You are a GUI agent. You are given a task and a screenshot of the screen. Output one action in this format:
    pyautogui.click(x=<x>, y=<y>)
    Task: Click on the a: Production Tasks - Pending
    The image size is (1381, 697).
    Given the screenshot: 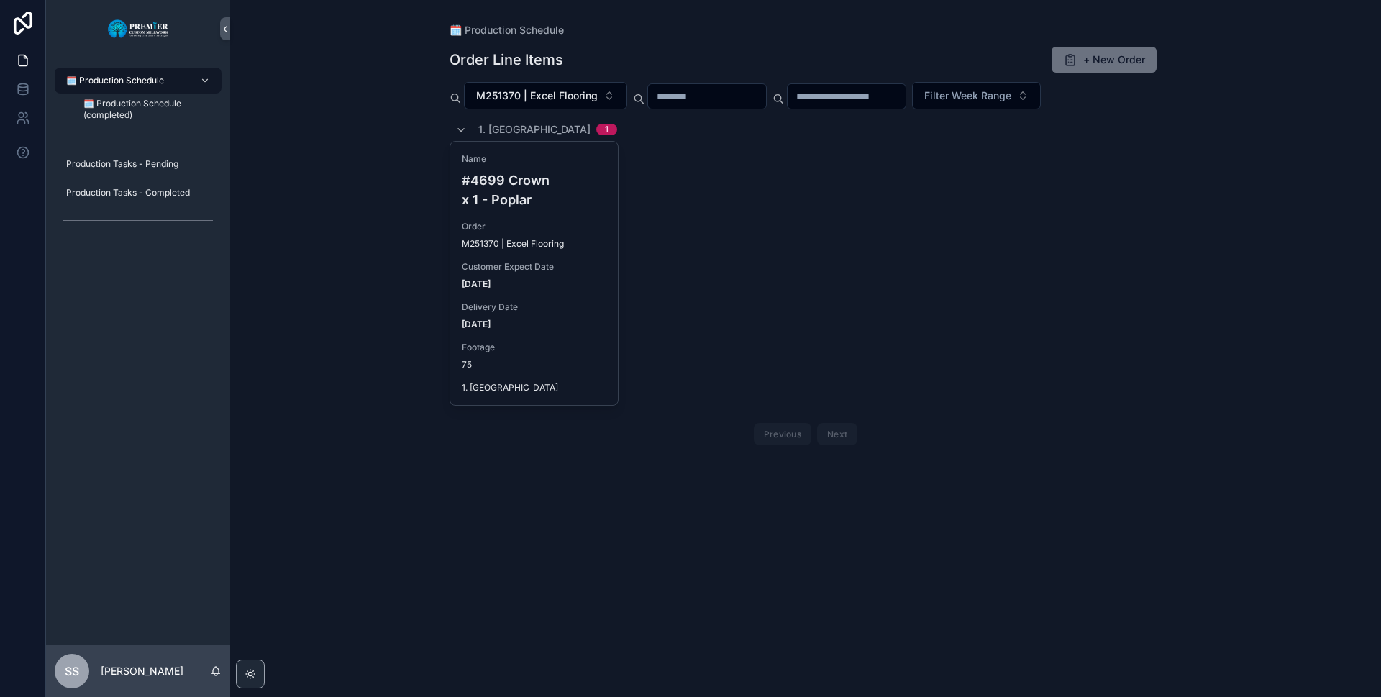 What is the action you would take?
    pyautogui.click(x=138, y=164)
    